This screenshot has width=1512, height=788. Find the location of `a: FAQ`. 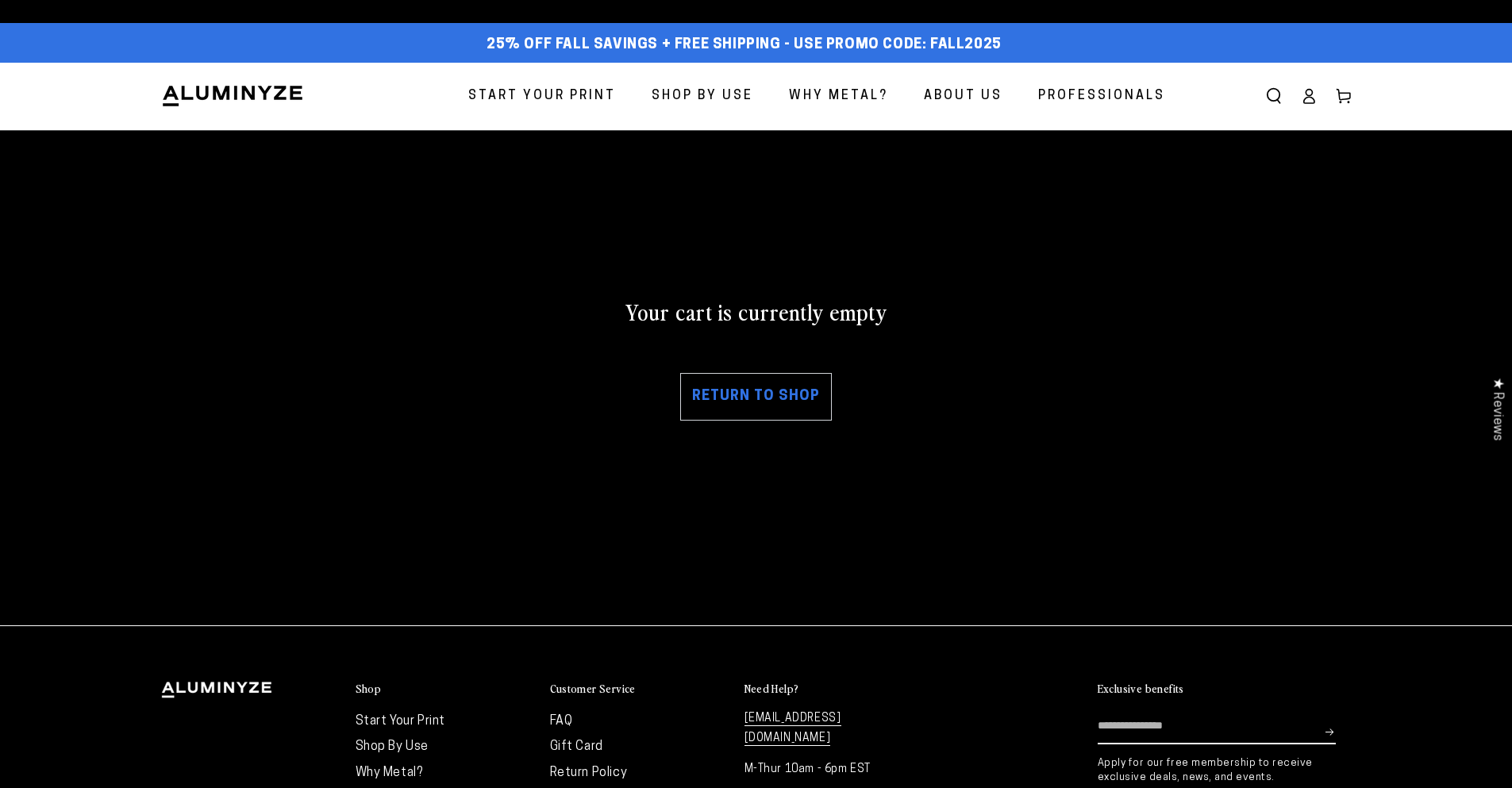

a: FAQ is located at coordinates (561, 721).